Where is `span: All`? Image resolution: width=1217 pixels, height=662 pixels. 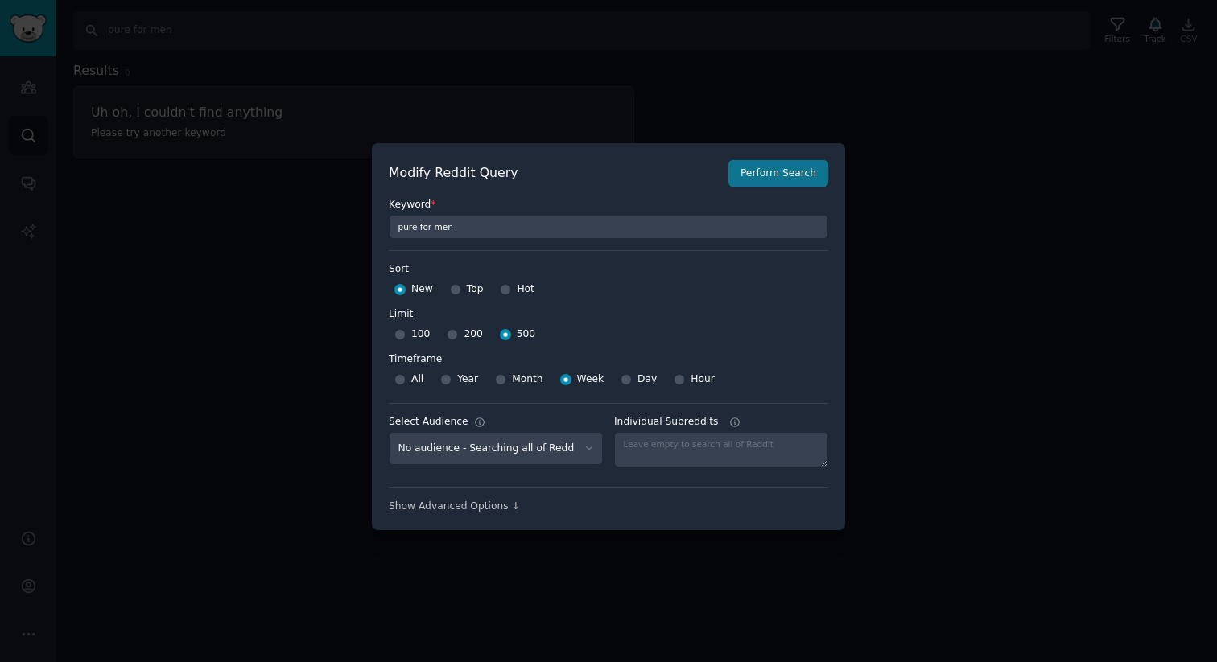 span: All is located at coordinates (417, 380).